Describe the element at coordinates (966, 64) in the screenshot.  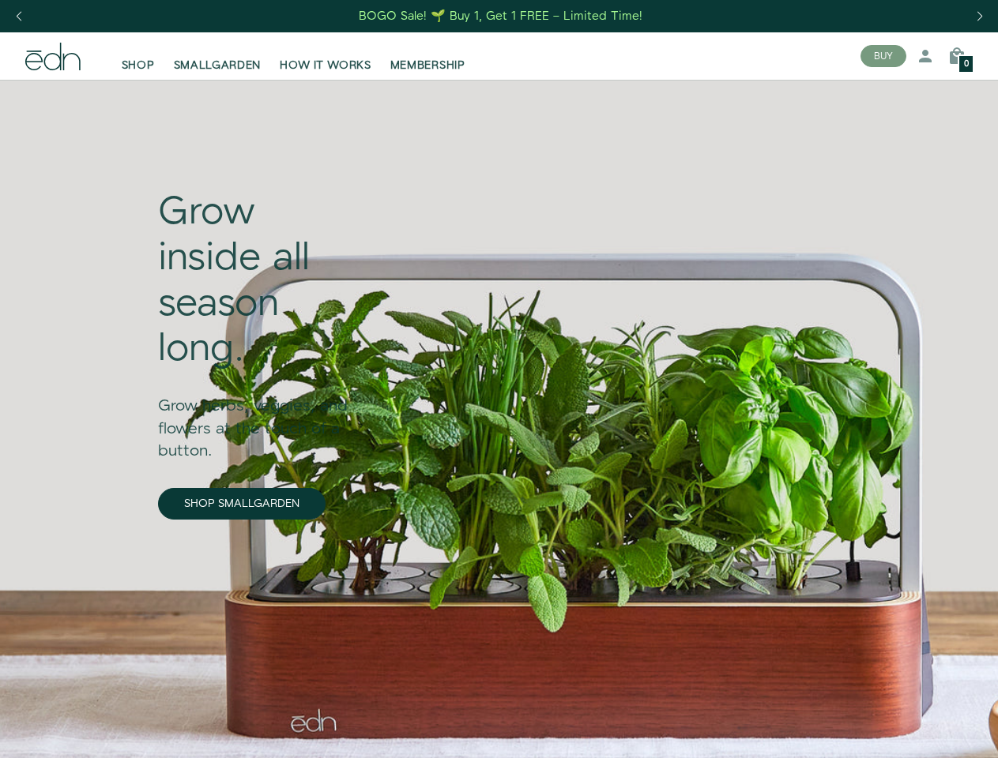
I see `span: 0` at that location.